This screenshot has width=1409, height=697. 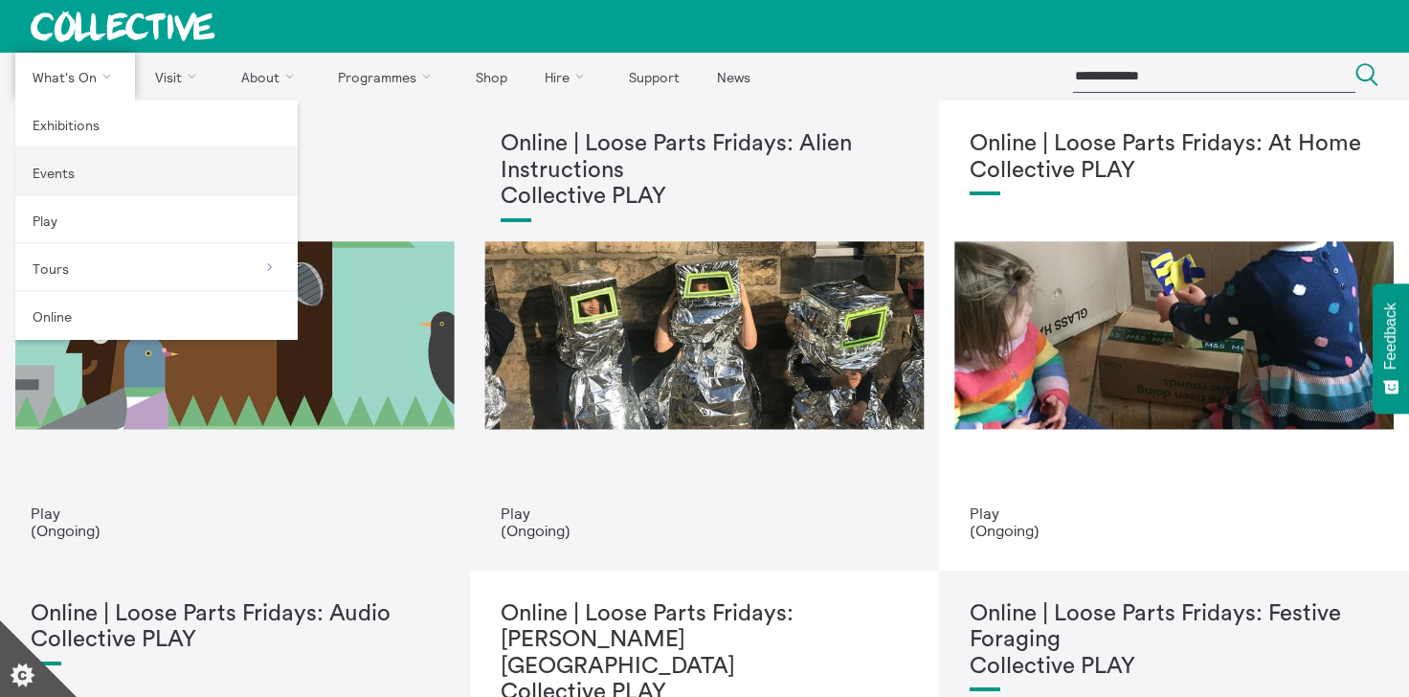 What do you see at coordinates (156, 172) in the screenshot?
I see `a: Events` at bounding box center [156, 172].